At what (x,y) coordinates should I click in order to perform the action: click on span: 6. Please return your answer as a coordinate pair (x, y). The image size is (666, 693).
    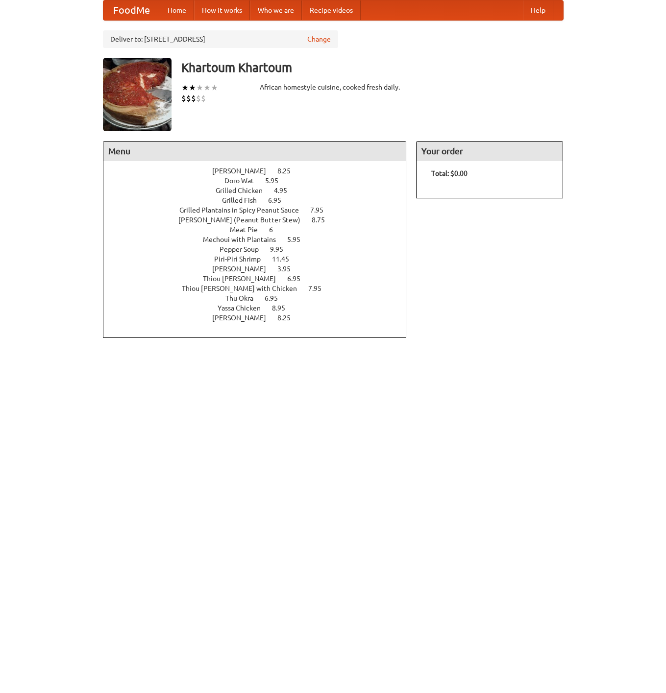
    Looking at the image, I should click on (276, 230).